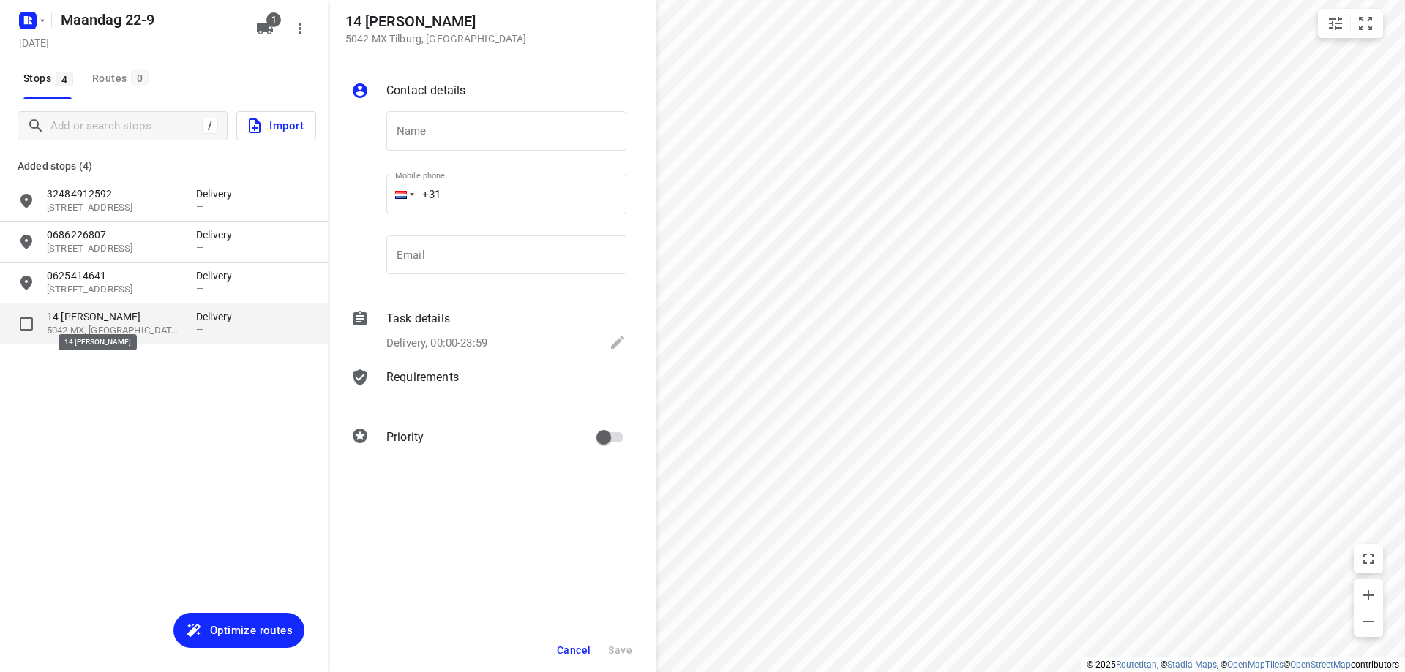  Describe the element at coordinates (122, 78) in the screenshot. I see `div: Routes` at that location.